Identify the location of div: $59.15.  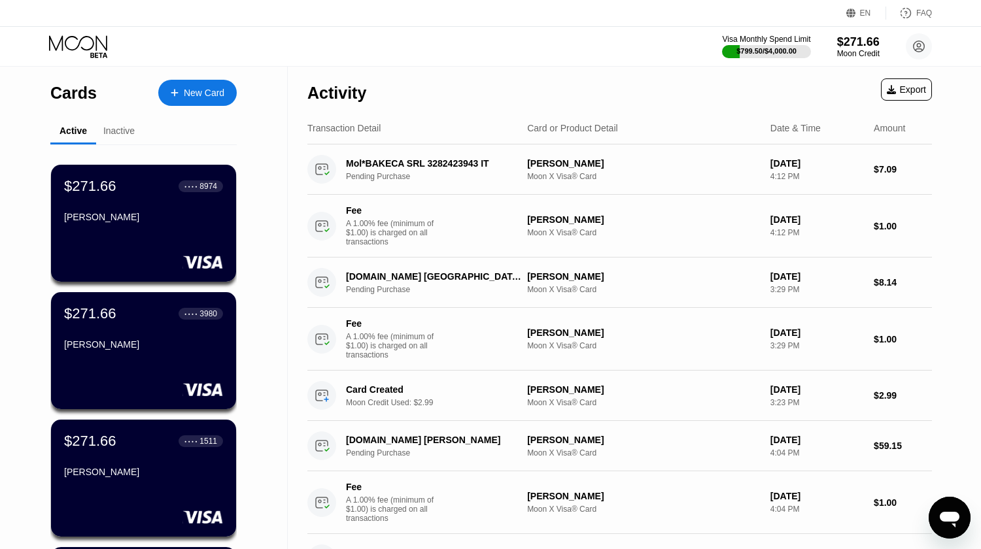
(903, 446).